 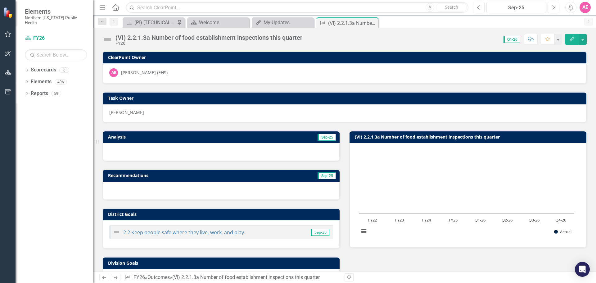 I want to click on h3: Analysis, so click(x=163, y=137).